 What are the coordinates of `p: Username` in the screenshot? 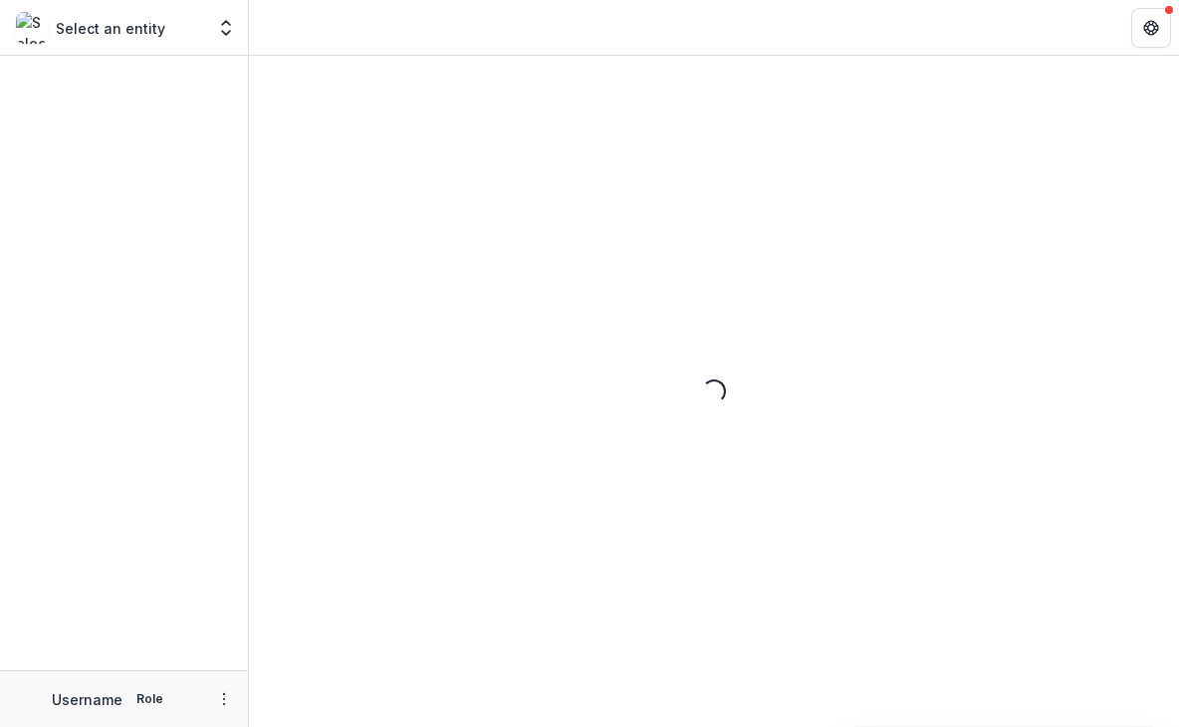 It's located at (87, 699).